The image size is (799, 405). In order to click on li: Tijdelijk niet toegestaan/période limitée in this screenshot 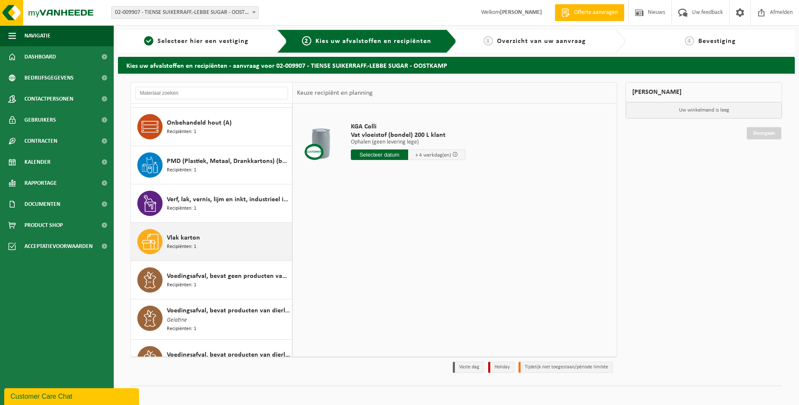, I will do `click(565, 367)`.